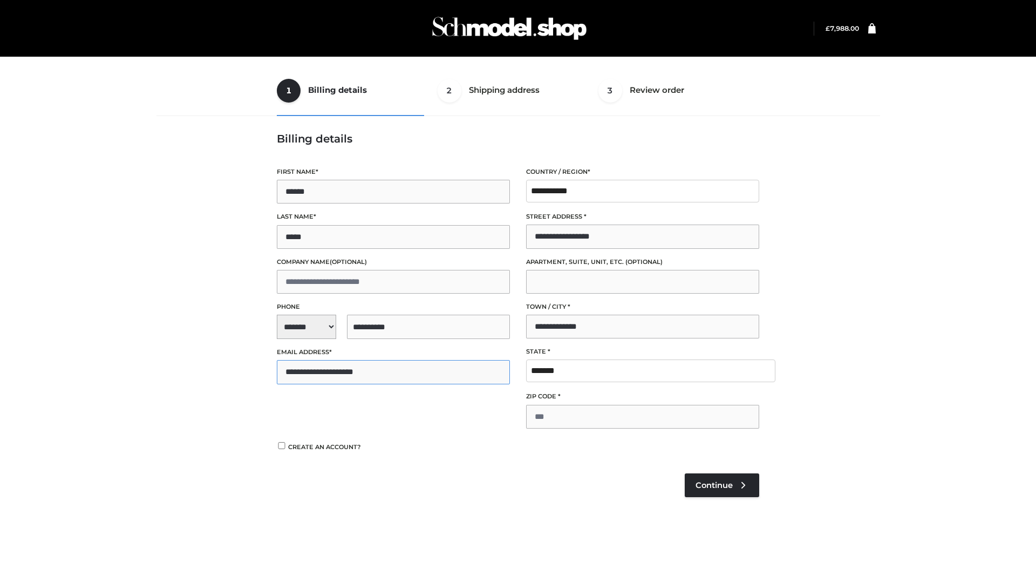 Image resolution: width=1036 pixels, height=583 pixels. Describe the element at coordinates (393, 216) in the screenshot. I see `label: Last name` at that location.